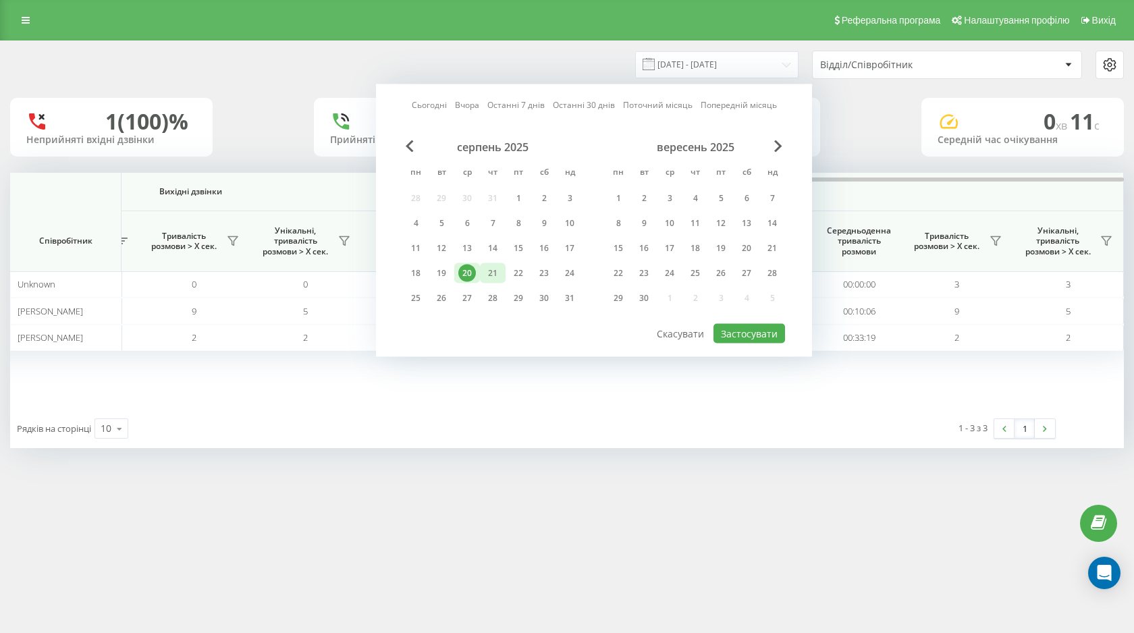 The image size is (1134, 633). Describe the element at coordinates (194, 311) in the screenshot. I see `span: 9` at that location.